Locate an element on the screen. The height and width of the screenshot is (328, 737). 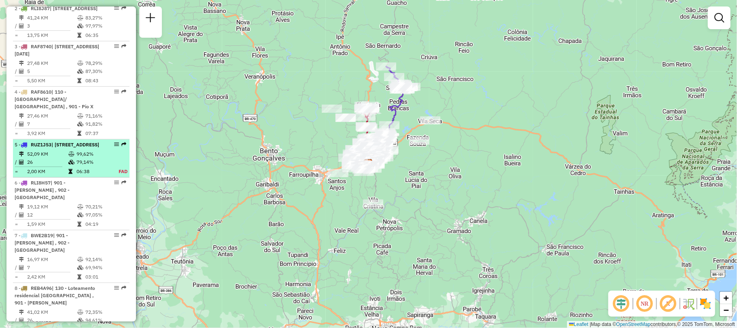
td: 78,29% is located at coordinates (105, 63).